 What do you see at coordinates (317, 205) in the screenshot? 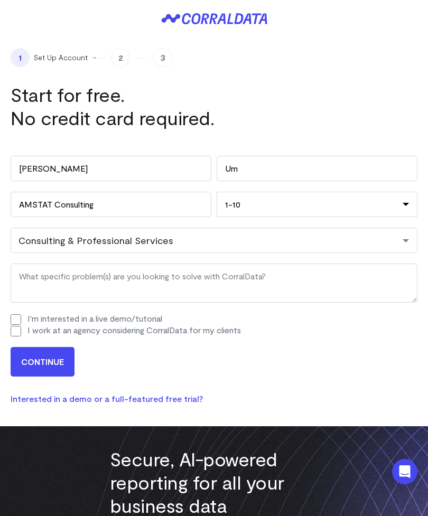
I see `div: 1-10` at bounding box center [317, 205].